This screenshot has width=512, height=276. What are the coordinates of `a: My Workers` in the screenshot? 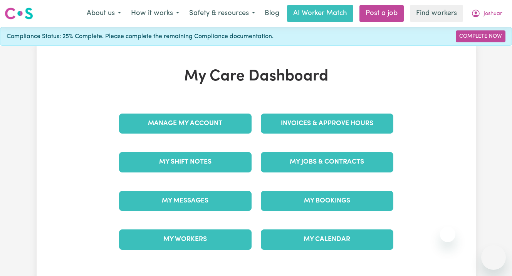 It's located at (185, 239).